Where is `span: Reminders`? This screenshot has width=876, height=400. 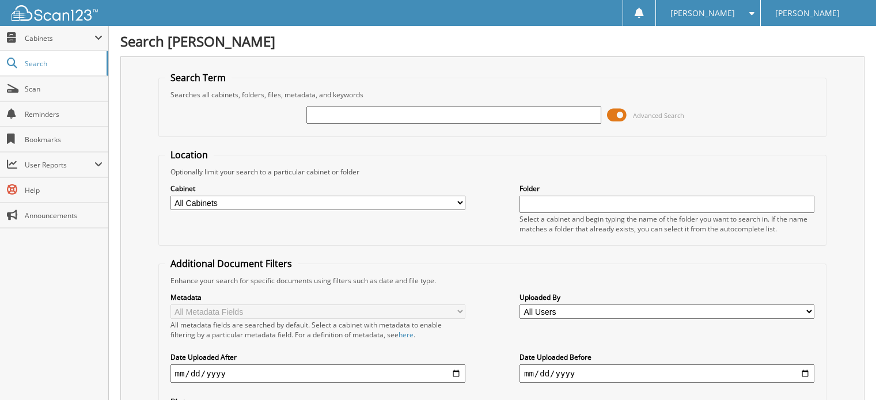 span: Reminders is located at coordinates (63, 114).